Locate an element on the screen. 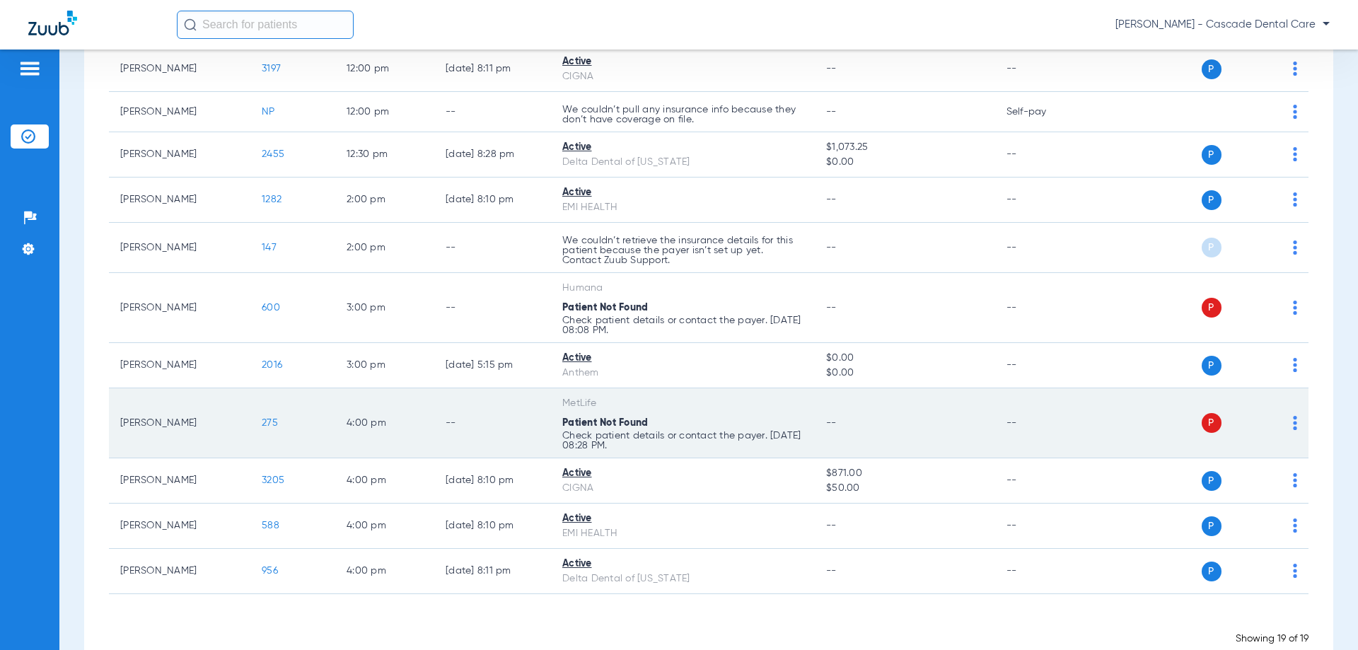  span: 600 is located at coordinates (271, 308).